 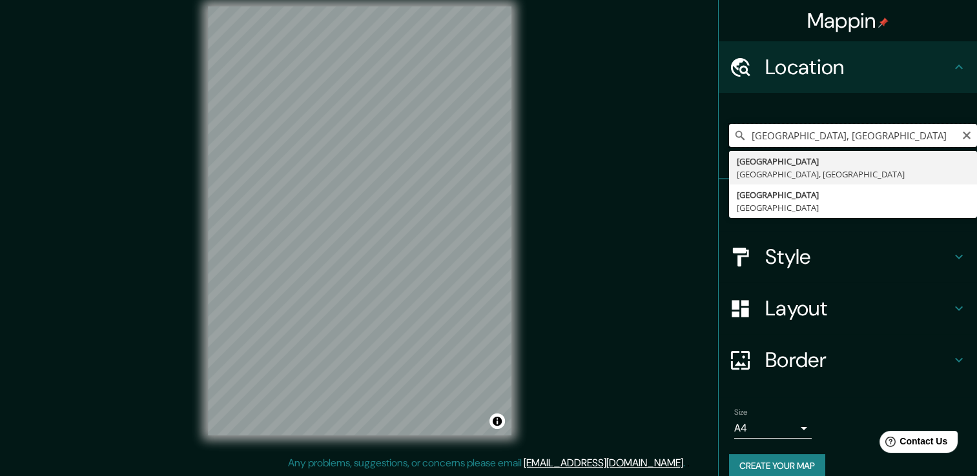 What do you see at coordinates (486, 464) in the screenshot?
I see `p: Any problems, suggestions, or concerns please email .` at bounding box center [486, 464].